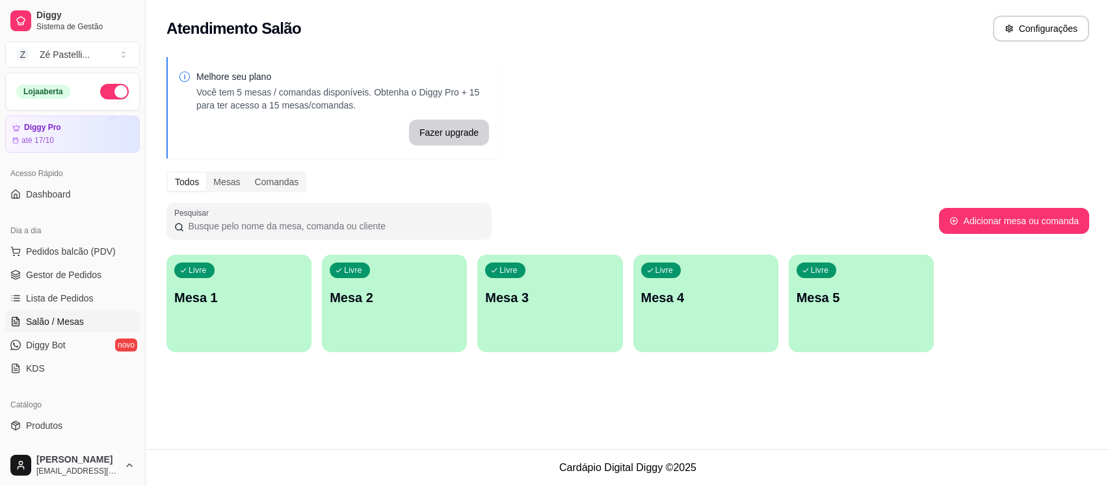 This screenshot has height=486, width=1110. Describe the element at coordinates (72, 252) in the screenshot. I see `button: Pedidos balcão (PDV)` at that location.